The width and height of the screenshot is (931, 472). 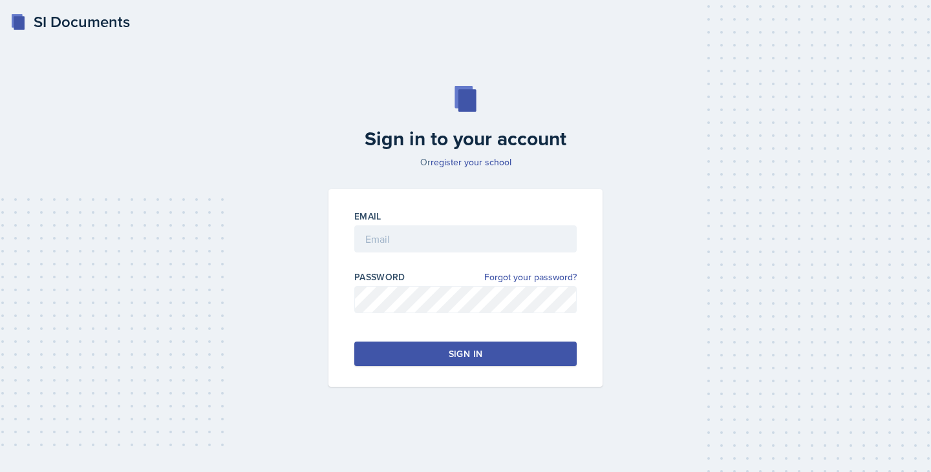 I want to click on label: Password, so click(x=379, y=277).